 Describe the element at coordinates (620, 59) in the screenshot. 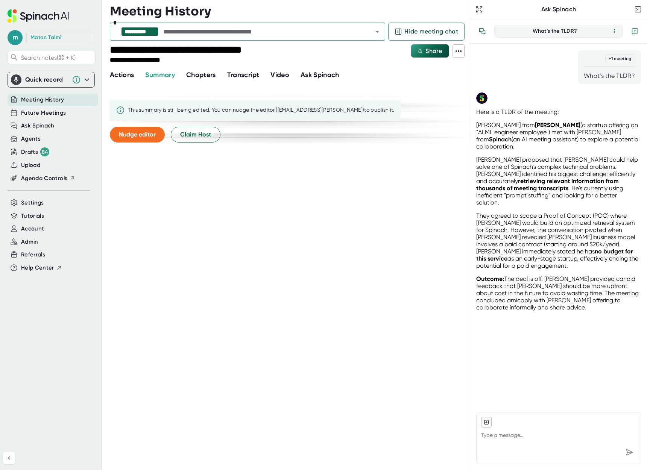

I see `div: + 1 meeting` at that location.